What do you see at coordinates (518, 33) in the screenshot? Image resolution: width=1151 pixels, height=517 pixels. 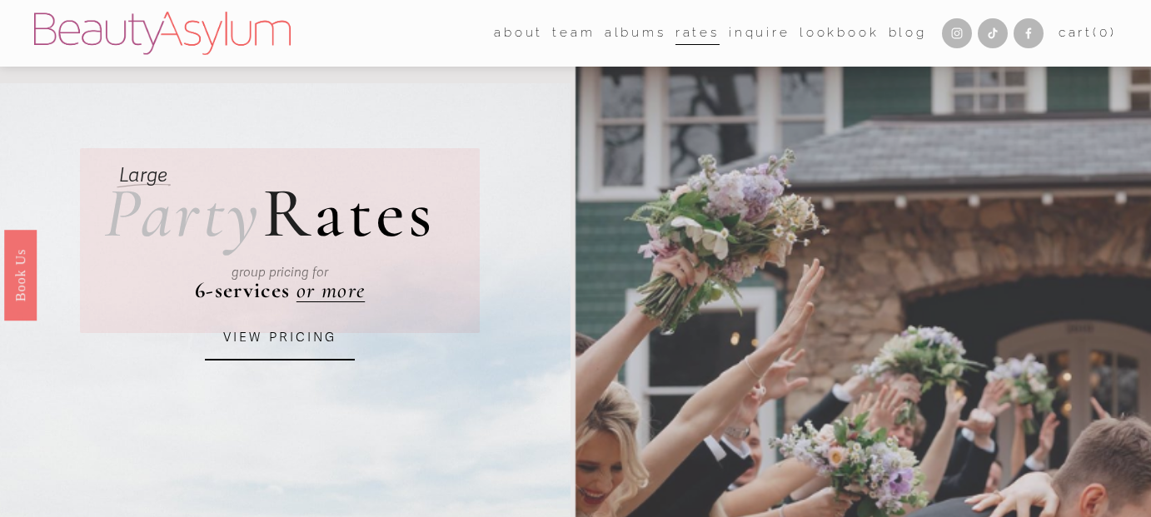 I see `span: about` at bounding box center [518, 33].